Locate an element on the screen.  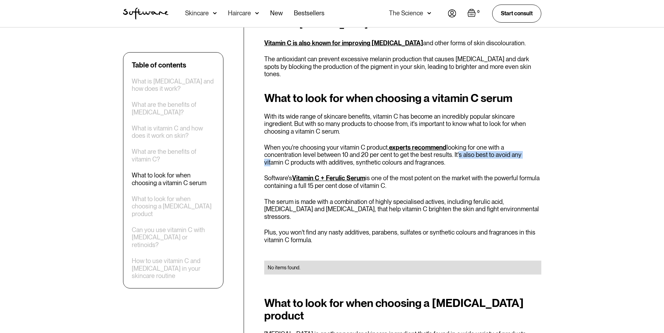
div: What to look for when choosing a vitamin C serum is located at coordinates (173, 179).